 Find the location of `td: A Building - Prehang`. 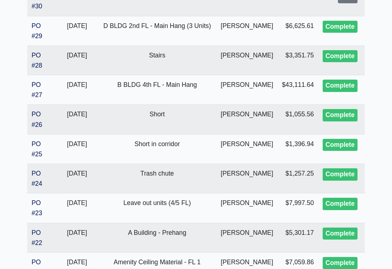

td: A Building - Prehang is located at coordinates (157, 237).